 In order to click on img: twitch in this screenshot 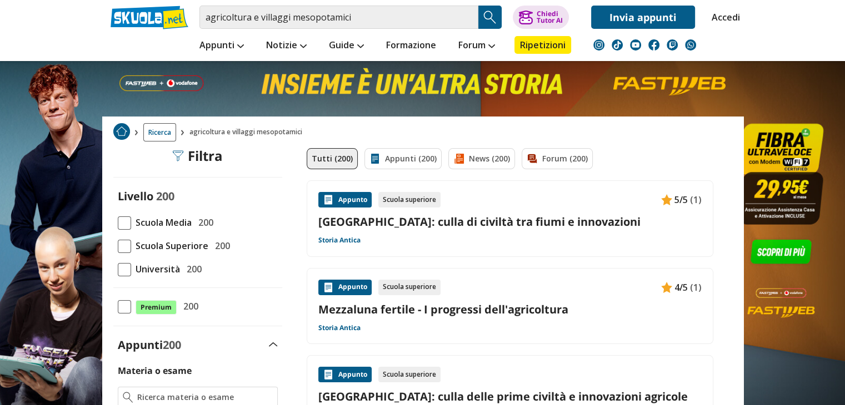, I will do `click(672, 45)`.